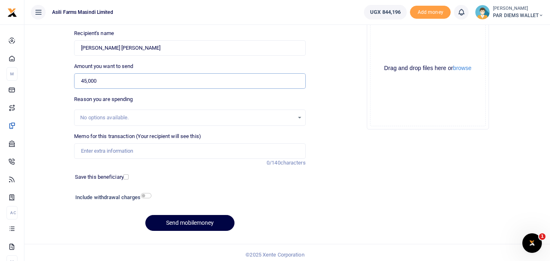 The image size is (550, 261). I want to click on li: Toup your wallet, so click(430, 12).